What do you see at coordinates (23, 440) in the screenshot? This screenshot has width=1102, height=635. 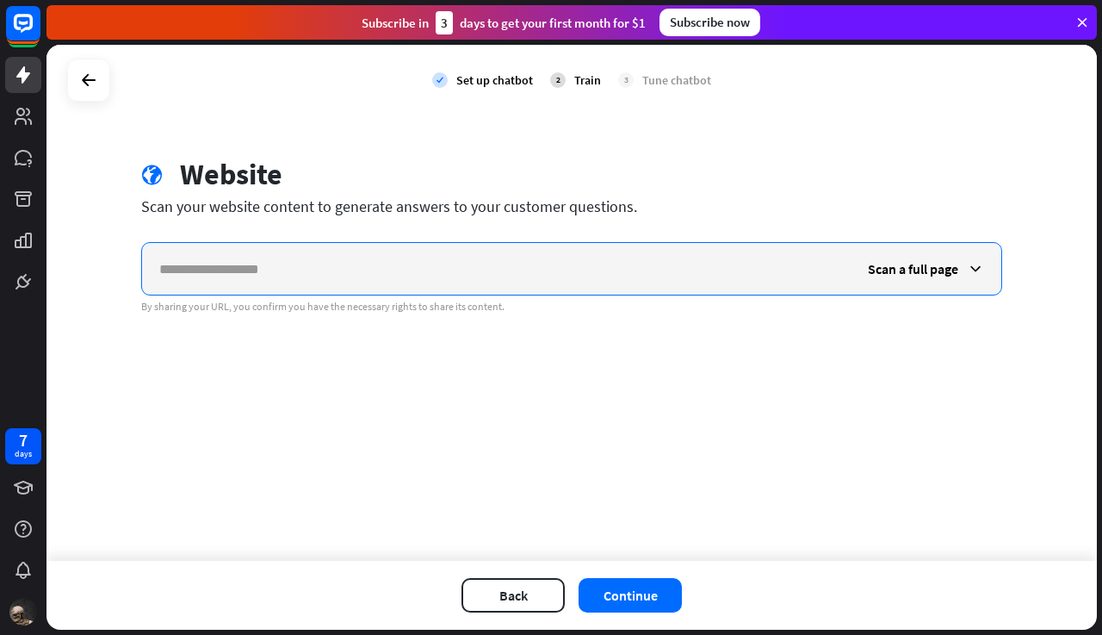 I see `div: 7` at bounding box center [23, 440].